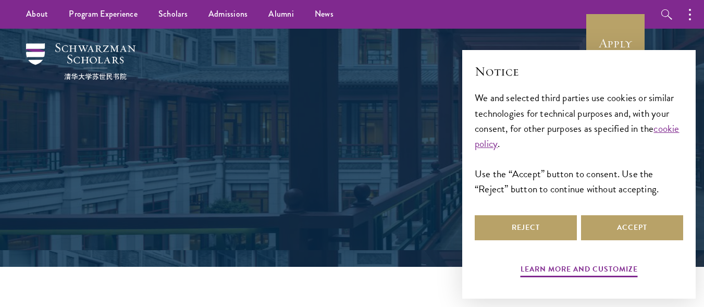 This screenshot has height=307, width=704. What do you see at coordinates (579, 143) in the screenshot?
I see `div: We and selected third parties use cookies or similar technologies for technical purposes and, wit...` at bounding box center [579, 143].